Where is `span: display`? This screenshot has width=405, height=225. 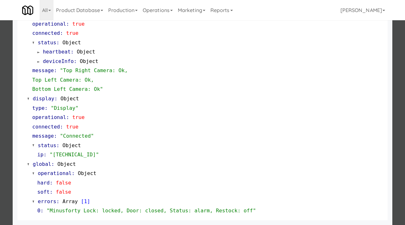 span: display is located at coordinates (44, 98).